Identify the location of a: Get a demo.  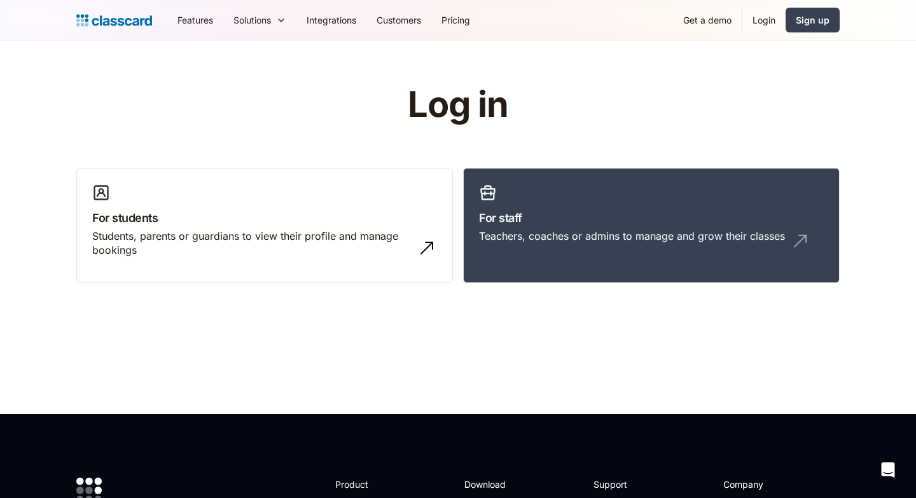
(707, 20).